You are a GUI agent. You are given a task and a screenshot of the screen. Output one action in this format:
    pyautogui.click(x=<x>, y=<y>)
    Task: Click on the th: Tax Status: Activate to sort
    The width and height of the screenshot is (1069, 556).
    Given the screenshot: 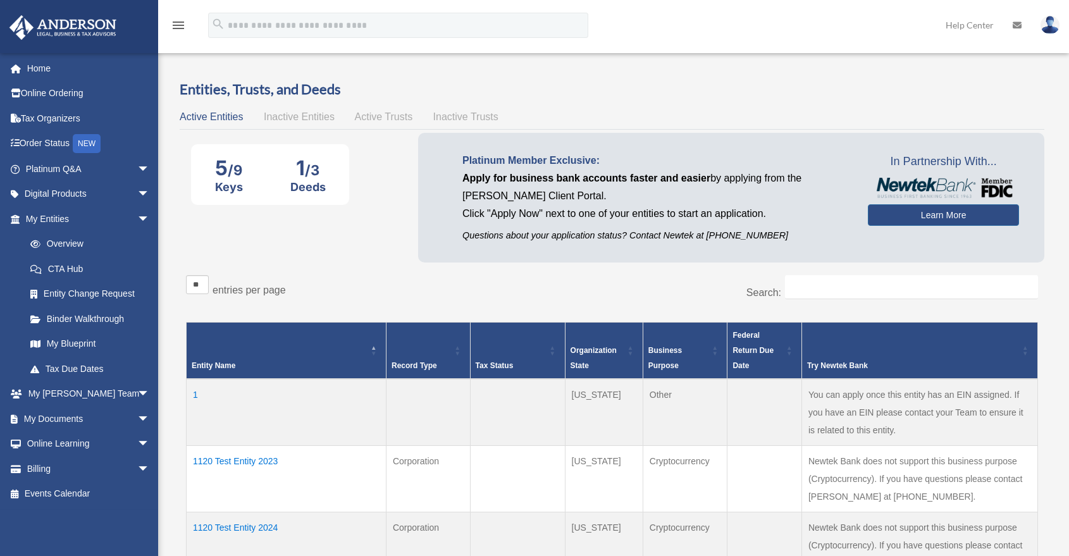 What is the action you would take?
    pyautogui.click(x=518, y=351)
    